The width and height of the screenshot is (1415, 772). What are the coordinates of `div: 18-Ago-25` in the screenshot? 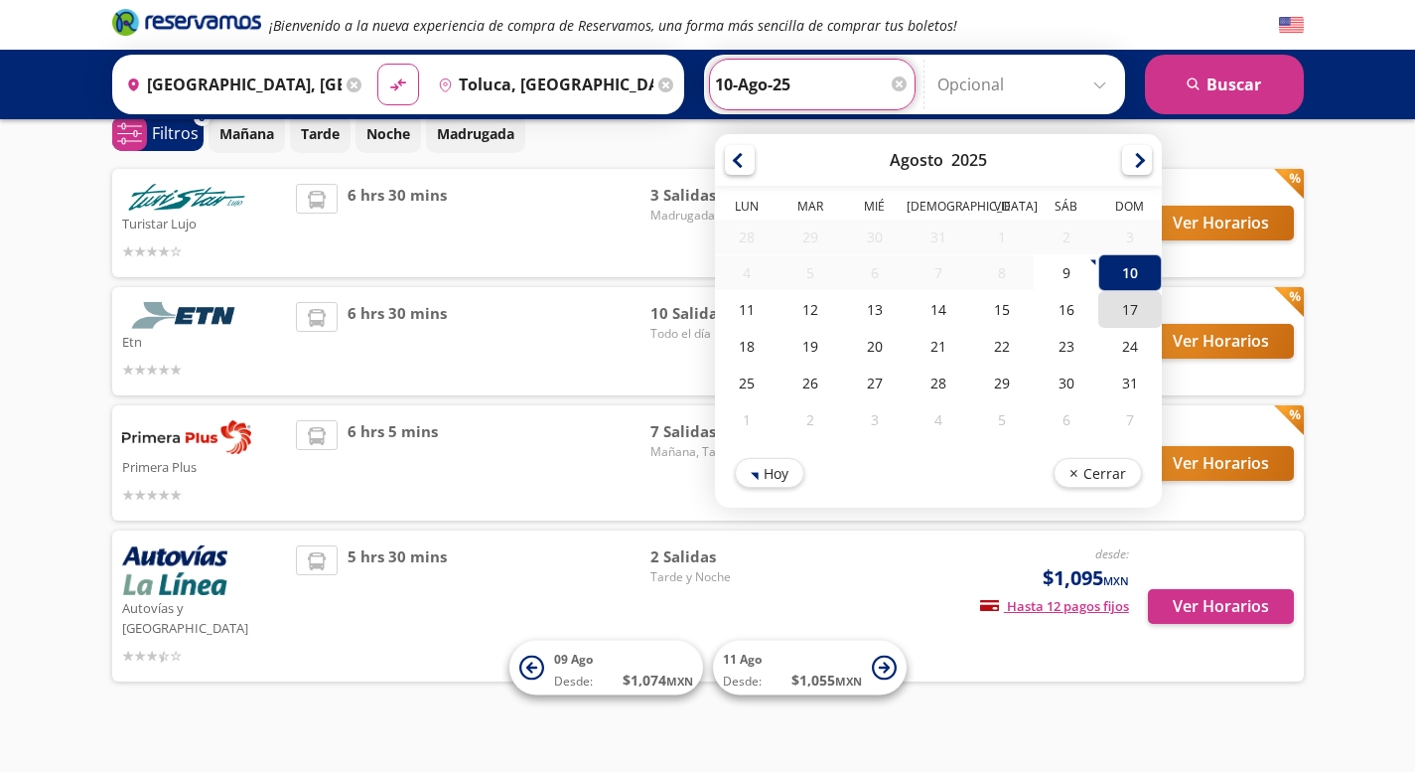 It's located at (747, 346).